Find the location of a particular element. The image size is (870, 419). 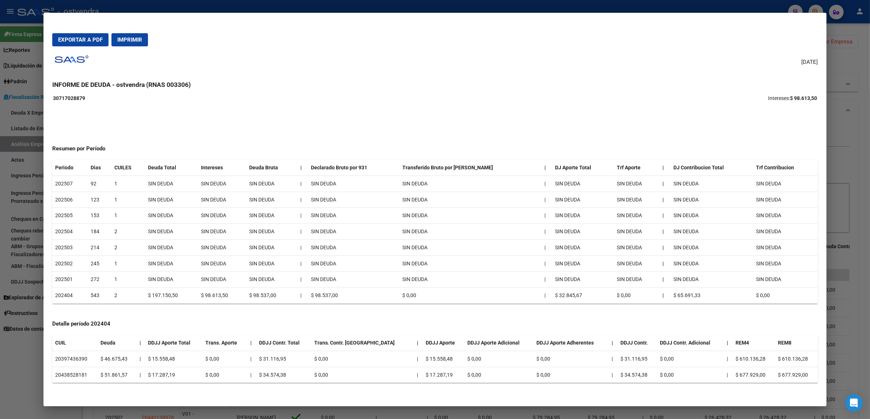

h4: Detalle período 202404 is located at coordinates (435, 324).